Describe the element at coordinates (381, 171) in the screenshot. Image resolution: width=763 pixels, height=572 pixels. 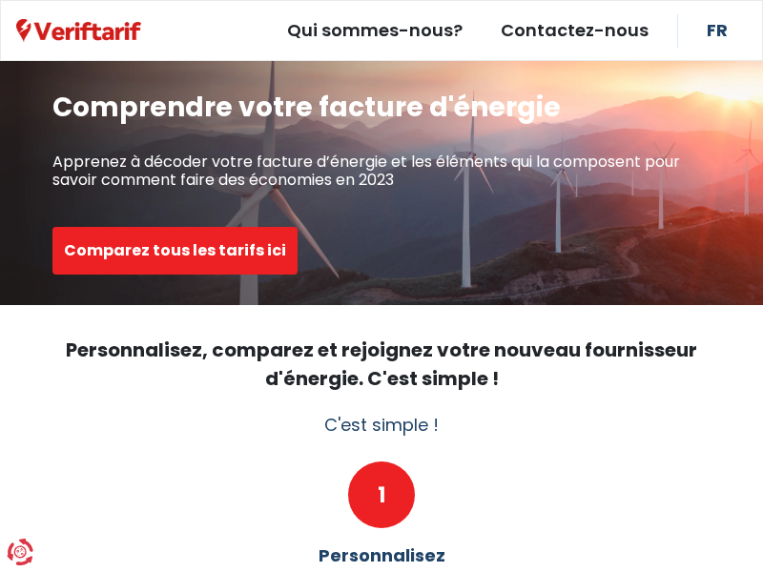
I see `p: Apprenez à décoder votre facture d’énergie et les éléments qui la composent pour savoir comment f...` at that location.